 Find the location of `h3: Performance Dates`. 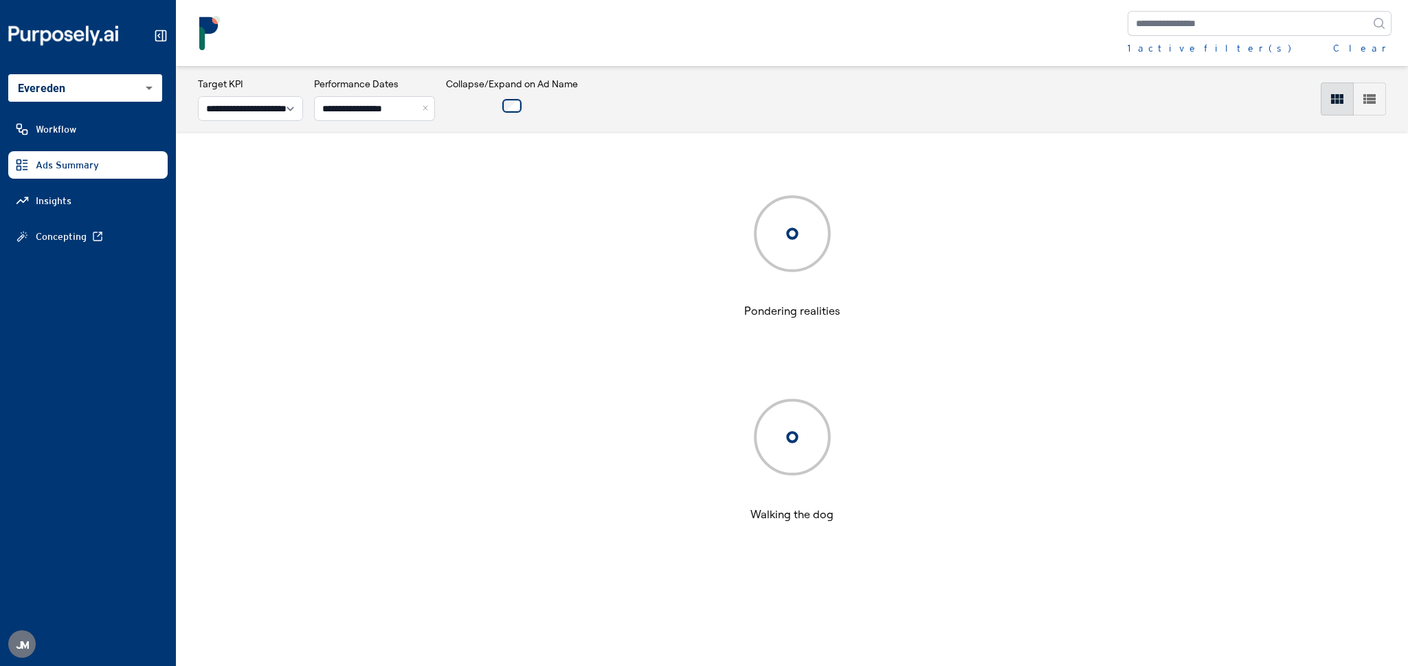

h3: Performance Dates is located at coordinates (374, 84).